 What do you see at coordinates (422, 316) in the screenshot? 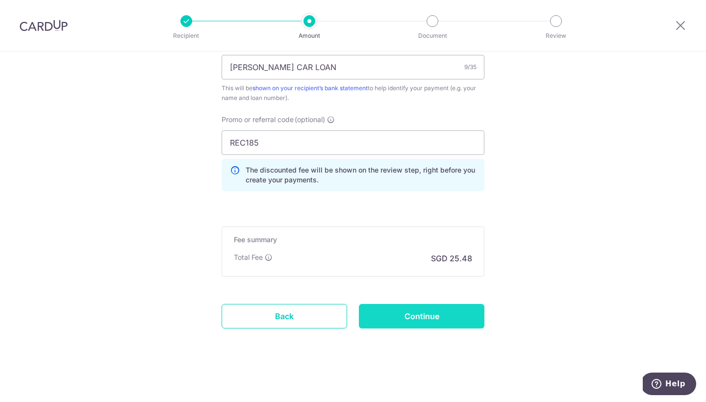
I see `input: Continue` at bounding box center [422, 316].